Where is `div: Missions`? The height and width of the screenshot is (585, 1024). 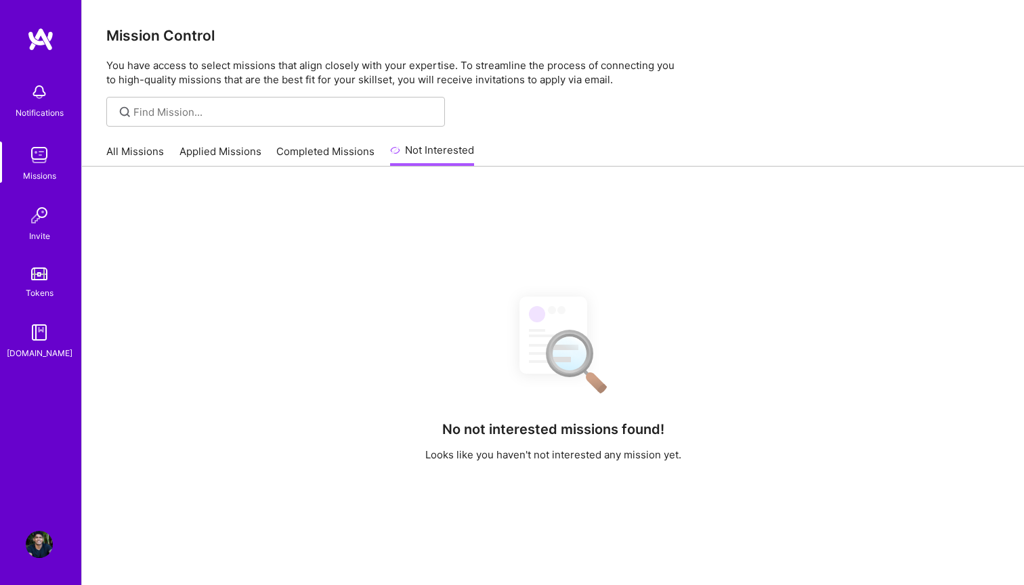
div: Missions is located at coordinates (39, 175).